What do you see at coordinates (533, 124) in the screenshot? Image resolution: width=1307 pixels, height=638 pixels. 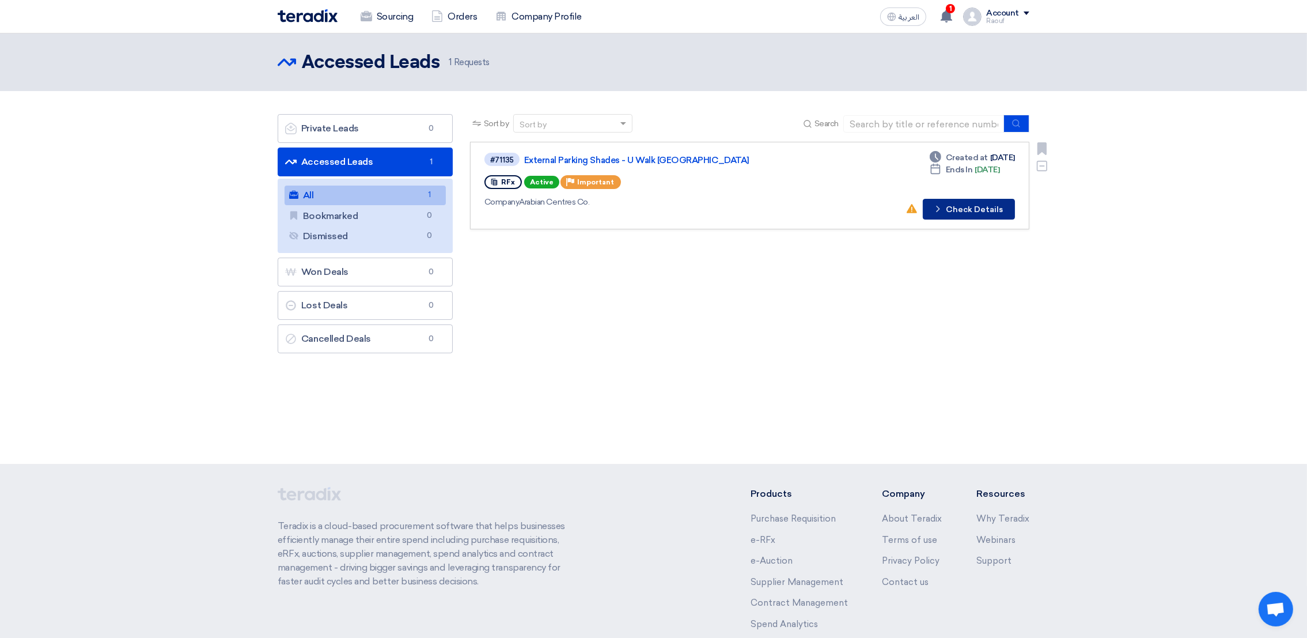 I see `div: Sort by` at bounding box center [533, 124].